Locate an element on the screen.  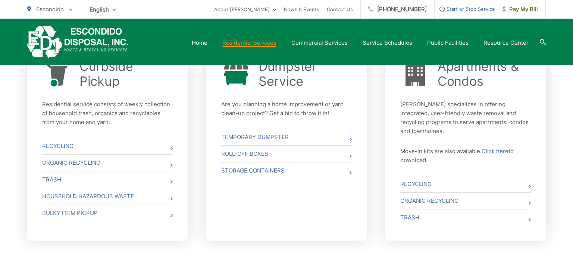
a: EDCD logo. Return to the homepage. is located at coordinates (78, 43).